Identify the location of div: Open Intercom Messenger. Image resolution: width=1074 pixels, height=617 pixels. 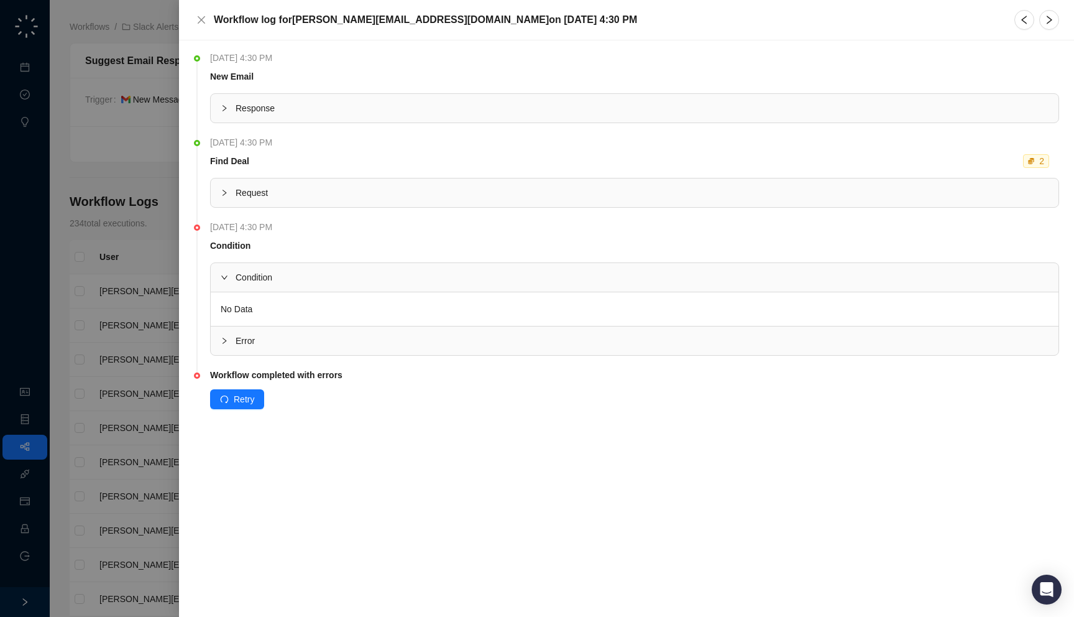
(1047, 589).